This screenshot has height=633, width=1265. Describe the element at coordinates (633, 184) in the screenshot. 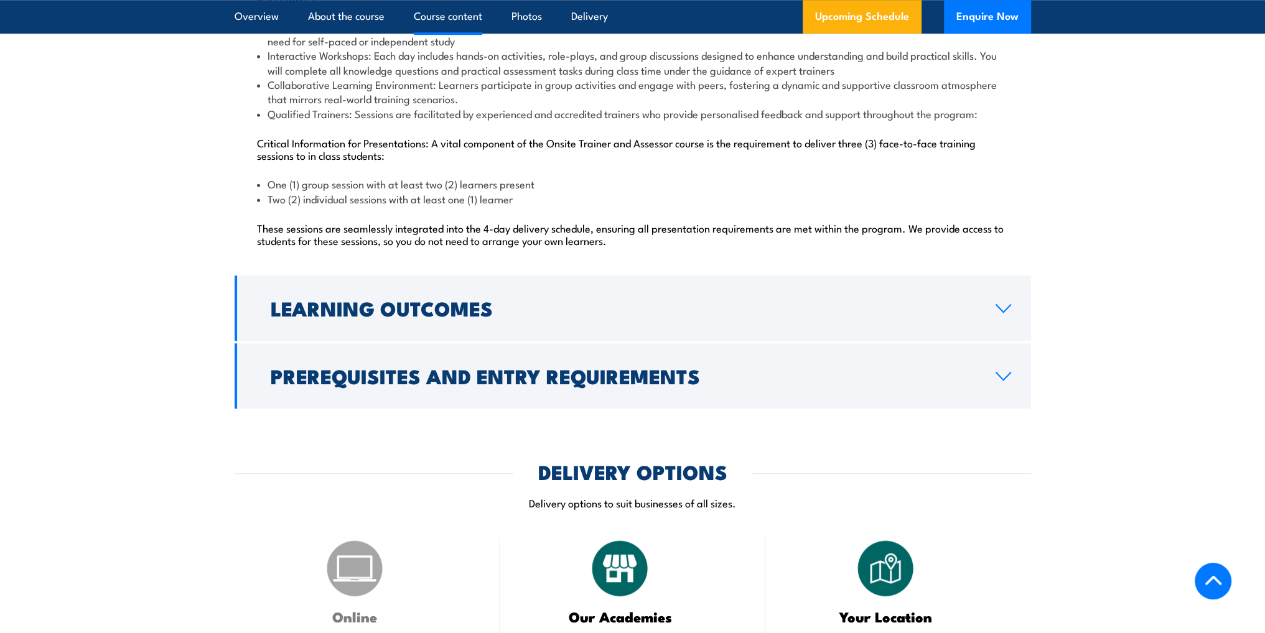

I see `li: One (1) group session with at least two (2) learners present` at that location.